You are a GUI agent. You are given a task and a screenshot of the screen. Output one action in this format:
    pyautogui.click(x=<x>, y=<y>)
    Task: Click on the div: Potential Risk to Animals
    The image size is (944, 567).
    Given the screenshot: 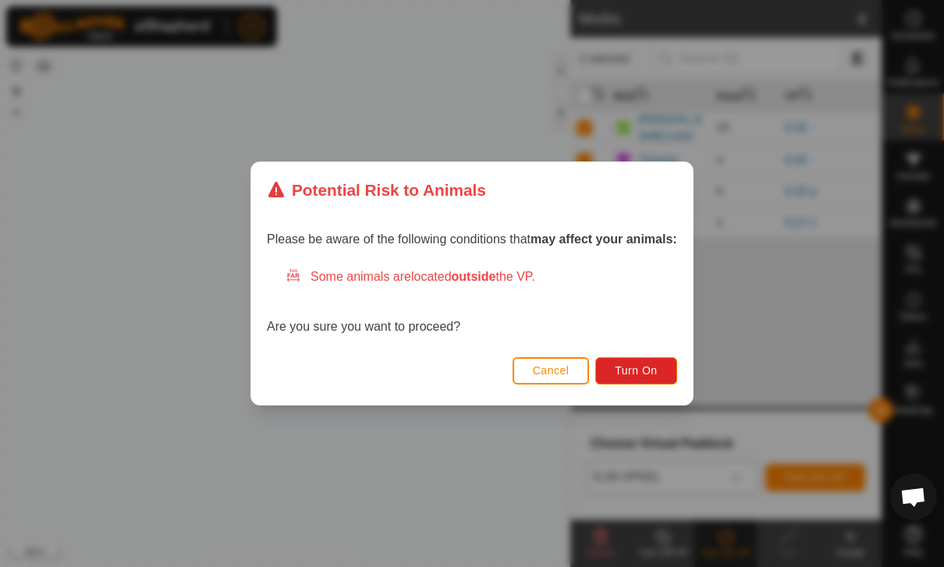 What is the action you would take?
    pyautogui.click(x=376, y=190)
    